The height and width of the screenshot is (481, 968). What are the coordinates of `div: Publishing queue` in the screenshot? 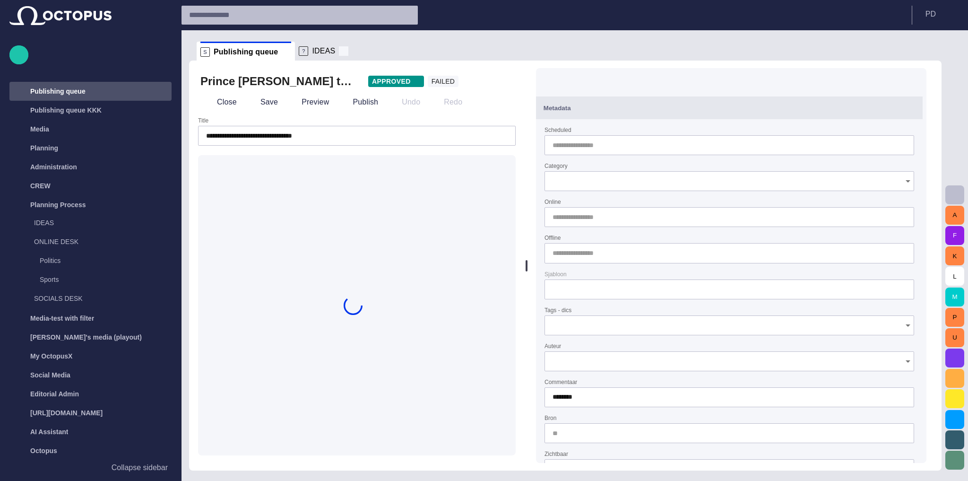 It's located at (90, 91).